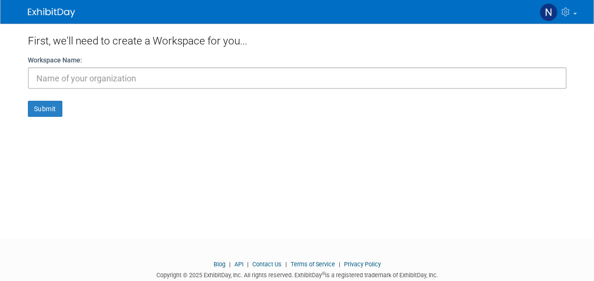 The image size is (594, 281). Describe the element at coordinates (52, 13) in the screenshot. I see `img: ExhibitDay` at that location.